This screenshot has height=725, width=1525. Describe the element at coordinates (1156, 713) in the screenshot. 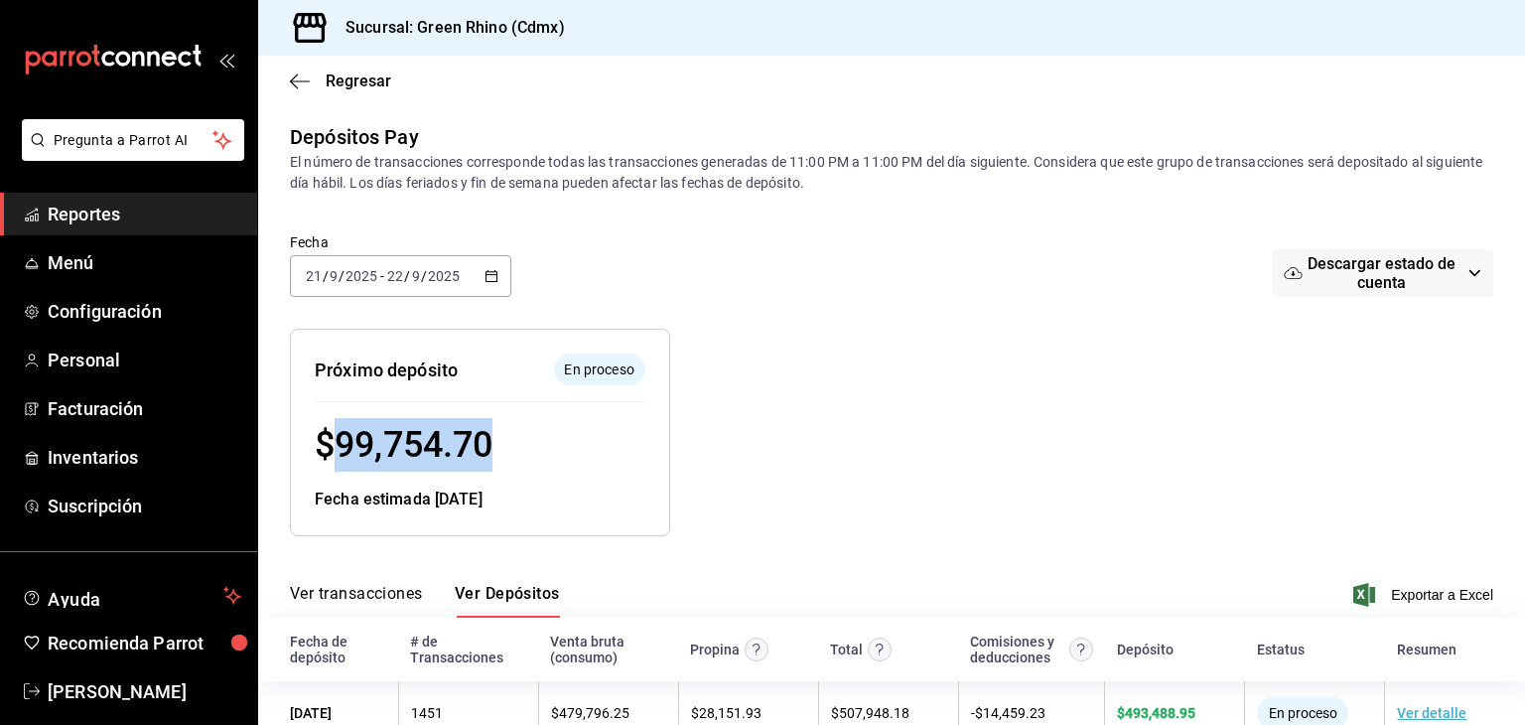

I see `span: $ 493,488.95` at that location.